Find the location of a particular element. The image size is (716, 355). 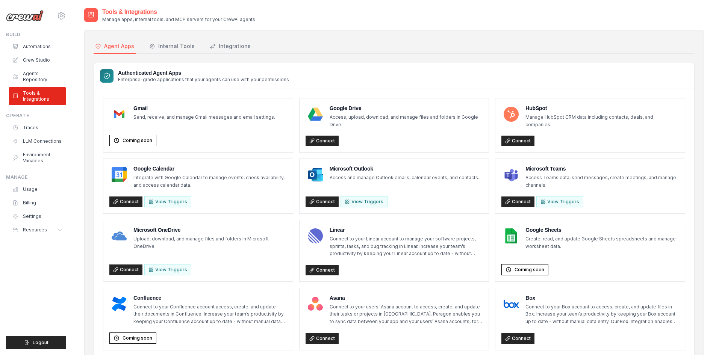

p: Access, upload, download, and manage files and folders in Google Drive. is located at coordinates (406, 121).